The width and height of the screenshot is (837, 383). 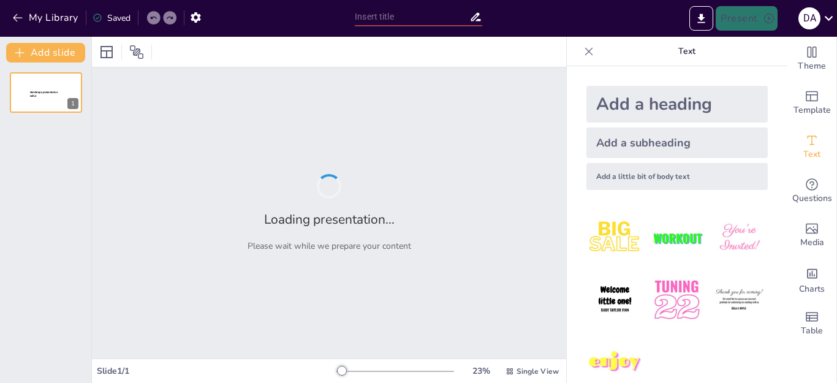 What do you see at coordinates (809, 18) in the screenshot?
I see `button: d a` at bounding box center [809, 18].